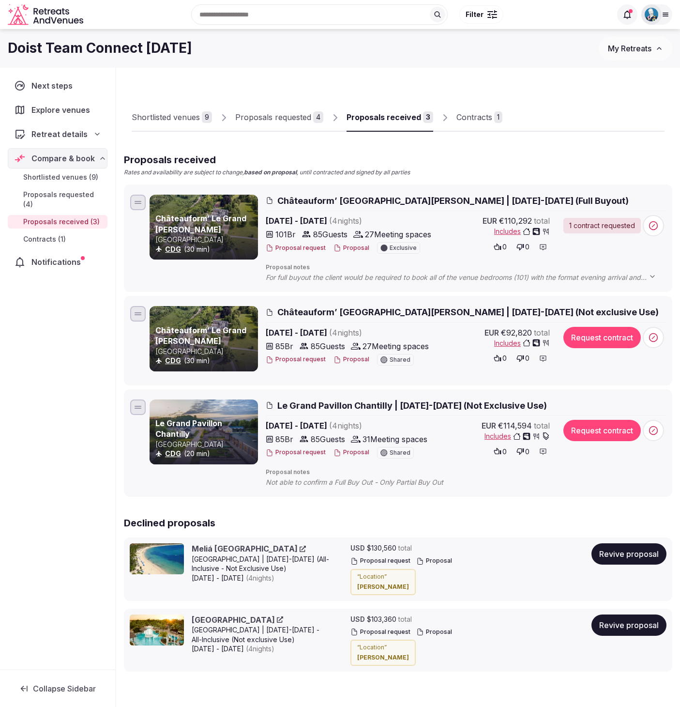 Image resolution: width=680 pixels, height=707 pixels. I want to click on span: My Retreats, so click(630, 48).